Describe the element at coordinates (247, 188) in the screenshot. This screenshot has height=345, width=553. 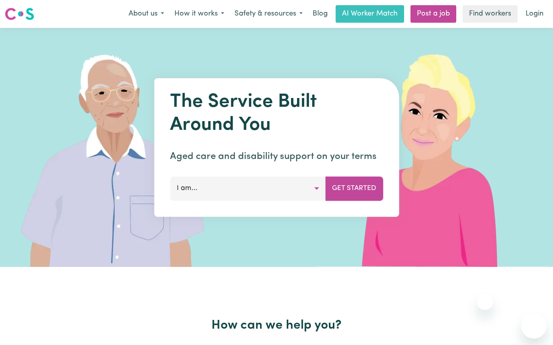
I see `button: I am...` at that location.